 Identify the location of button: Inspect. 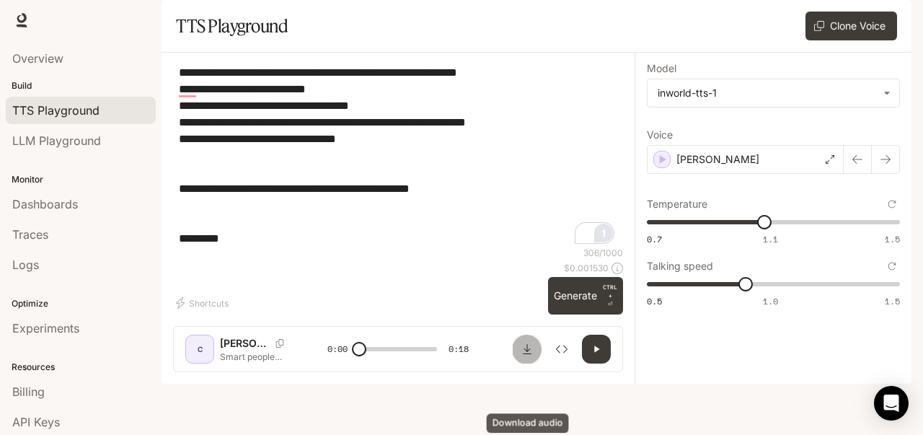
(562, 349).